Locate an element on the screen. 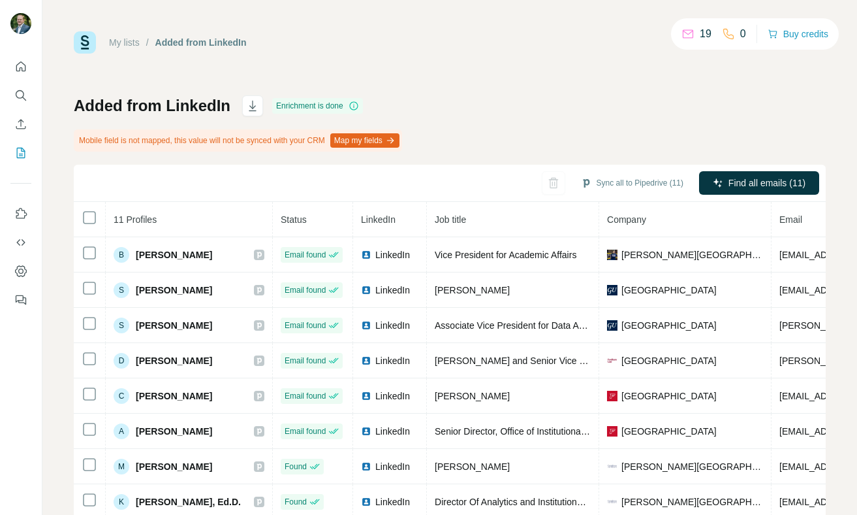 This screenshot has height=515, width=857. button: Sync all to Pipedrive (11) is located at coordinates (632, 183).